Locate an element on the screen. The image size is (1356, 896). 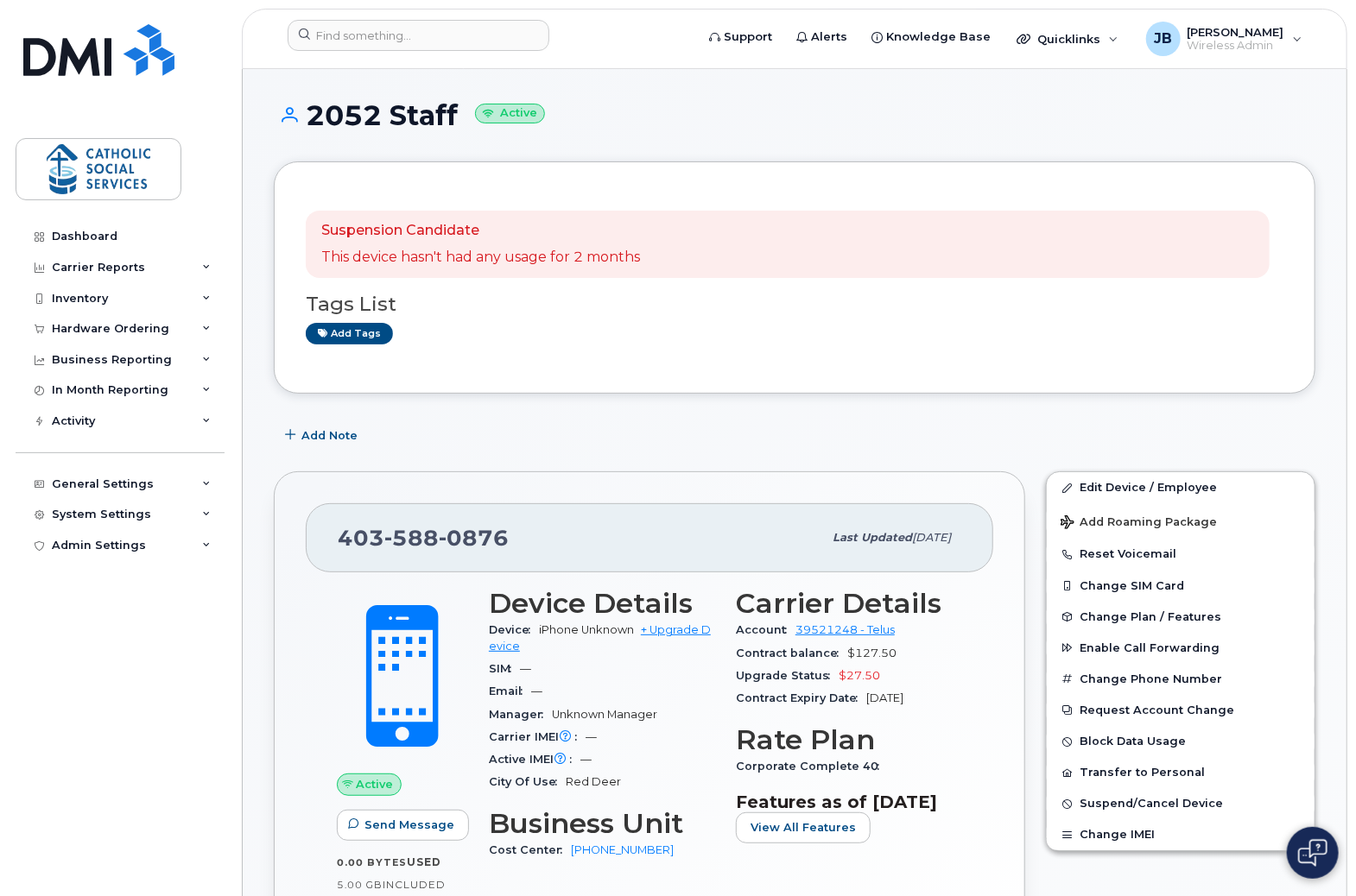
span: 588 is located at coordinates (411, 538).